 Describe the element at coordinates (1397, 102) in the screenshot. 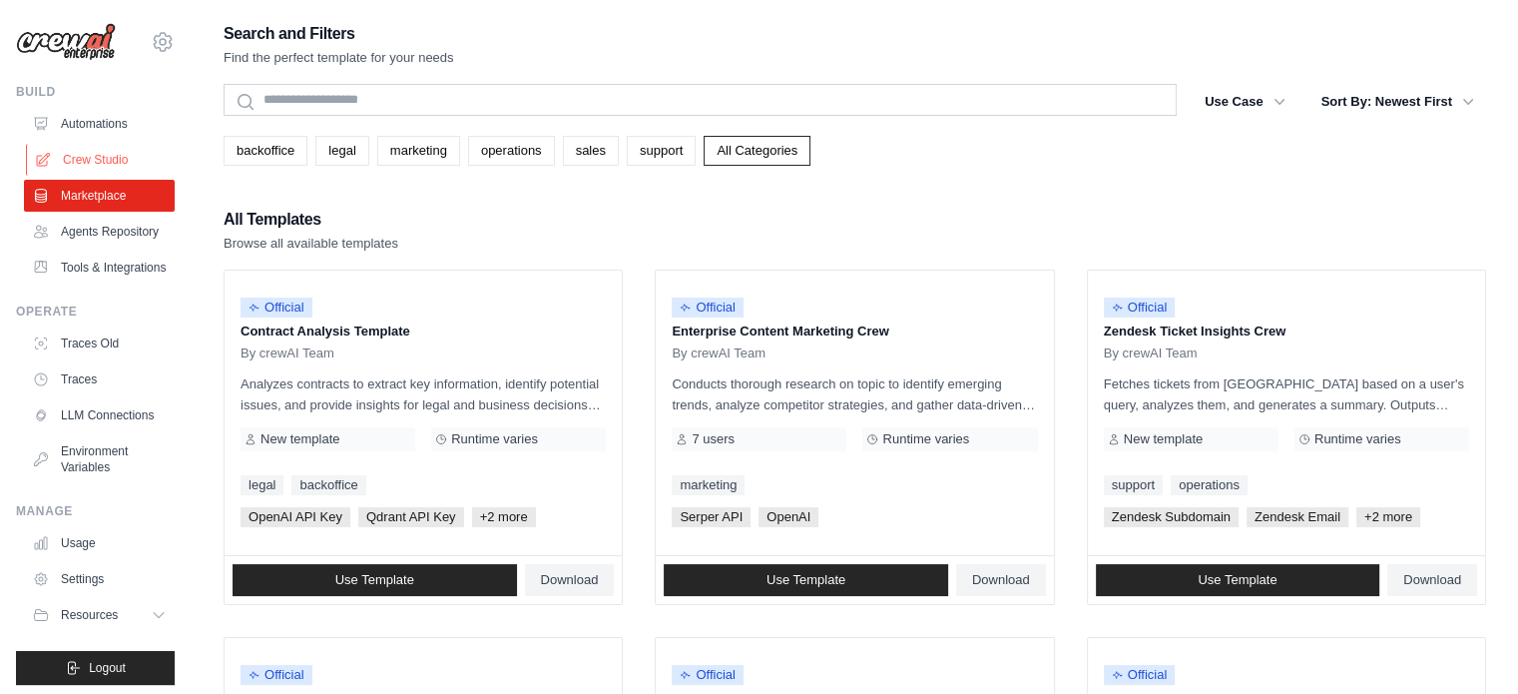

I see `button: Sort By: Newest First` at that location.